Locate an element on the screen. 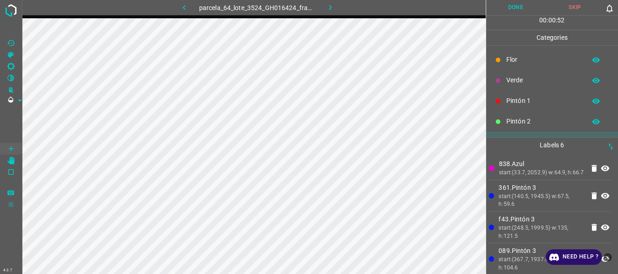  div: start:(248.5, 1999.5) w:135, h:121.5 is located at coordinates (541, 232).